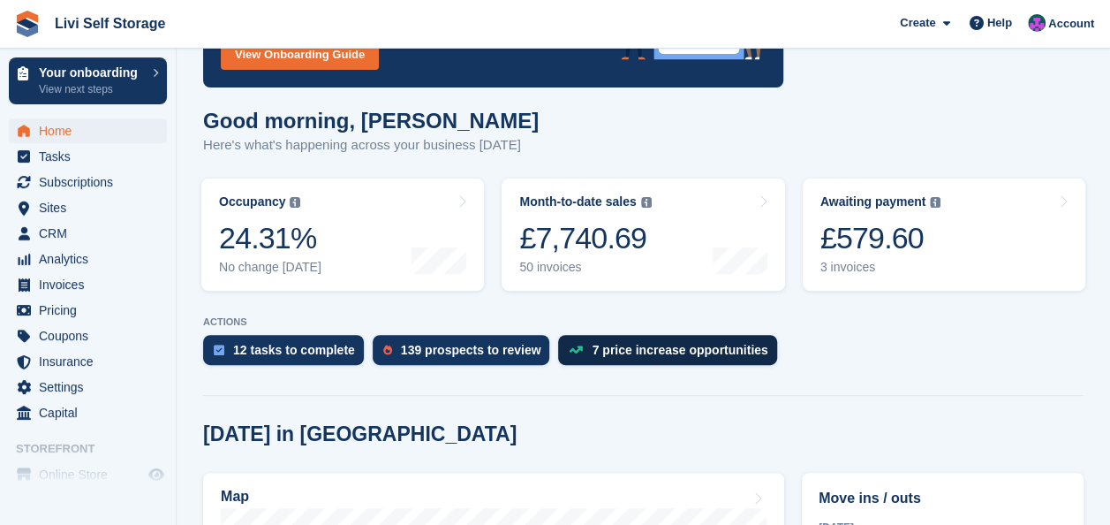 The height and width of the screenshot is (525, 1110). I want to click on div: 50 invoices, so click(585, 267).